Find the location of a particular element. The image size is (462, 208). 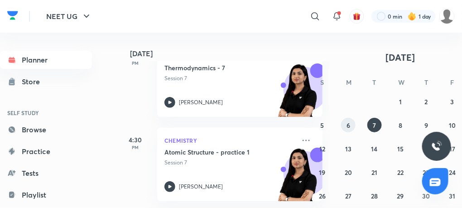

abbr: Thursday is located at coordinates (426, 82).